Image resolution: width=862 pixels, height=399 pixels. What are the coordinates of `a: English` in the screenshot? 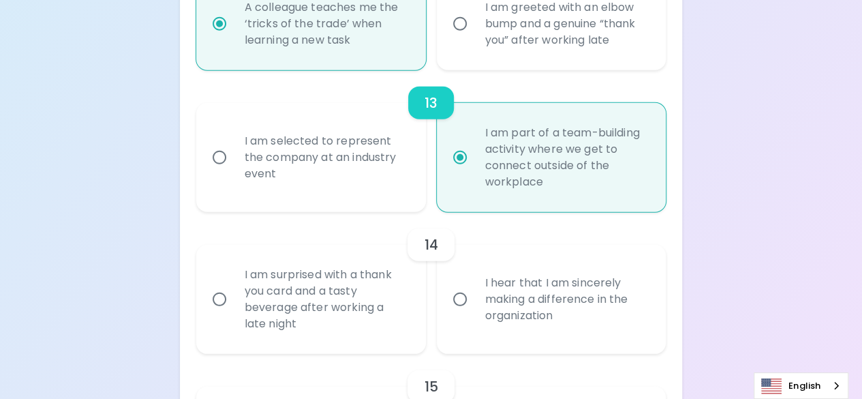 It's located at (801, 385).